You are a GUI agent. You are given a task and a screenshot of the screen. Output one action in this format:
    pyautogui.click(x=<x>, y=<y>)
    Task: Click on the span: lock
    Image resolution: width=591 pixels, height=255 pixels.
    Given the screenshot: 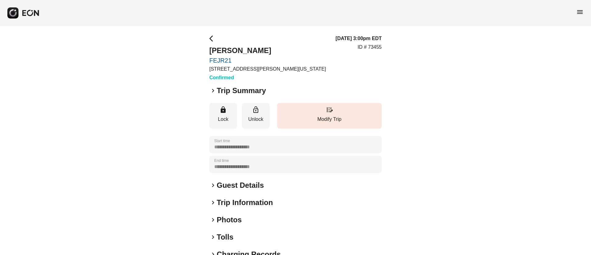 What is the action you would take?
    pyautogui.click(x=223, y=110)
    